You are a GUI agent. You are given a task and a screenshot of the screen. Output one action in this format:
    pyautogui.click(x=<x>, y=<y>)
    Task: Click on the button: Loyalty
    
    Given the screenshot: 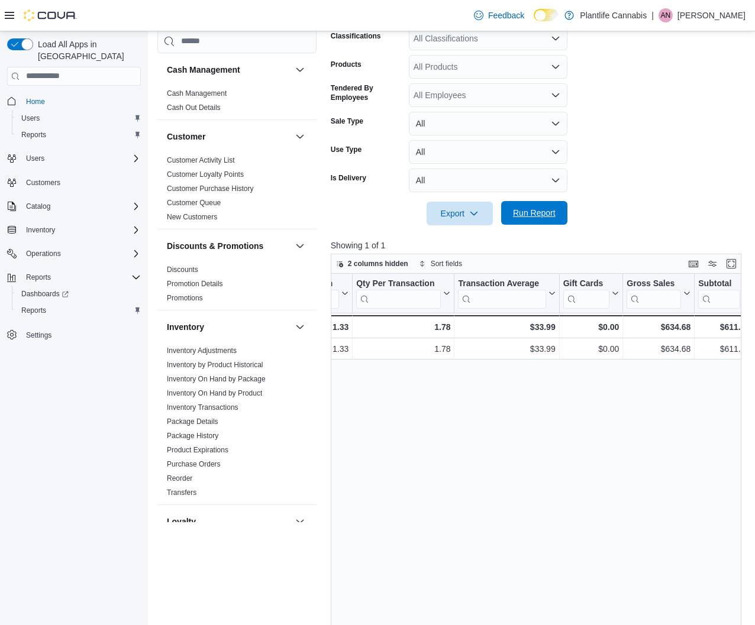 What is the action you would take?
    pyautogui.click(x=228, y=522)
    